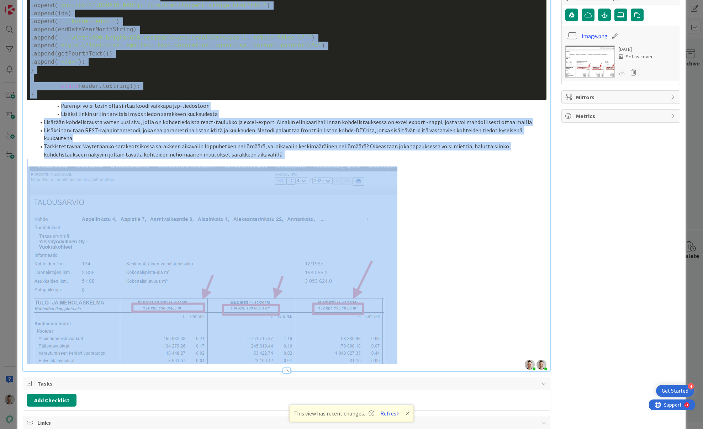  What do you see at coordinates (287, 62) in the screenshot?
I see `div: .append( );` at bounding box center [287, 62].